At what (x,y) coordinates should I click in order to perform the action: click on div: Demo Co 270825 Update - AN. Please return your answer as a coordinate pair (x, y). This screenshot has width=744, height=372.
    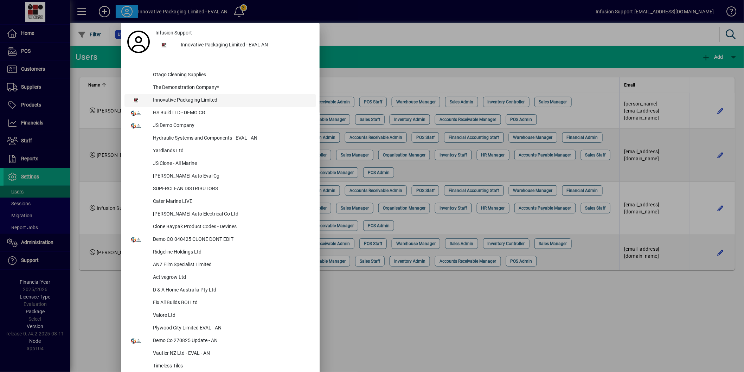
    Looking at the image, I should click on (232, 341).